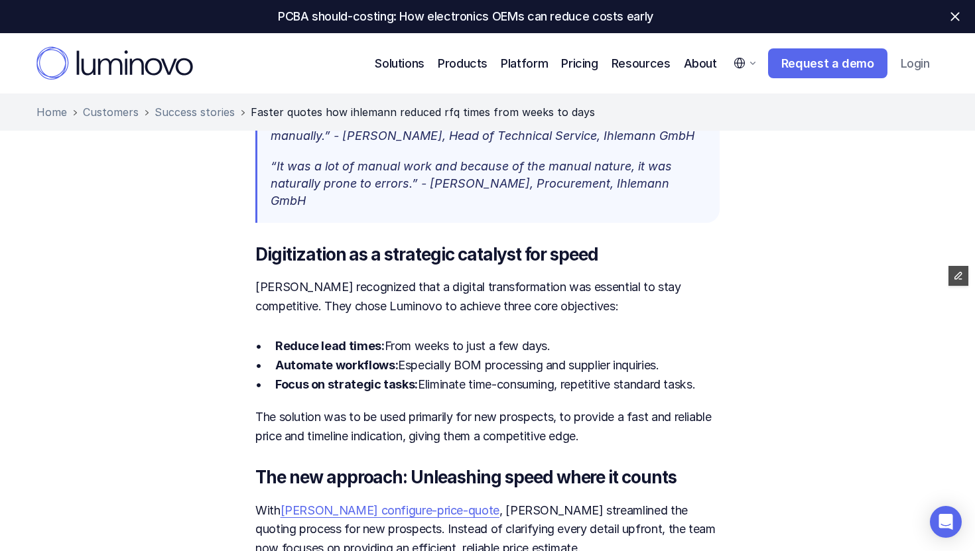 The height and width of the screenshot is (551, 975). Describe the element at coordinates (427, 254) in the screenshot. I see `strong: Digitization as a strategic catalyst for speed` at that location.